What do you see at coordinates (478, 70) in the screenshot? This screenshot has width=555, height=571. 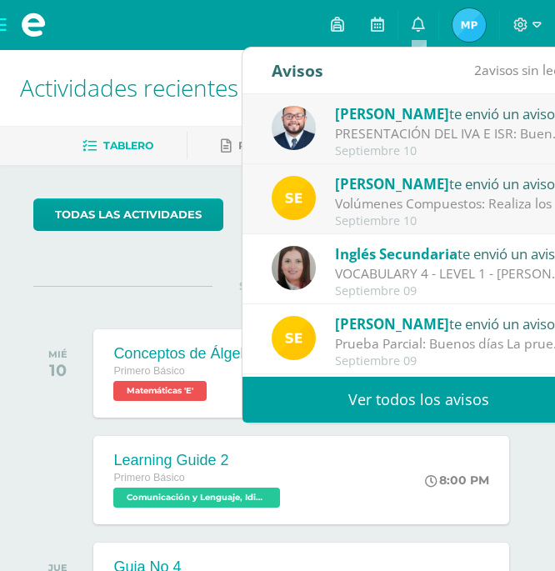 I see `span: 2` at bounding box center [478, 70].